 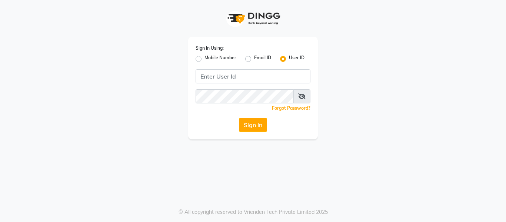 What do you see at coordinates (210, 48) in the screenshot?
I see `label: Sign In Using:` at bounding box center [210, 48].